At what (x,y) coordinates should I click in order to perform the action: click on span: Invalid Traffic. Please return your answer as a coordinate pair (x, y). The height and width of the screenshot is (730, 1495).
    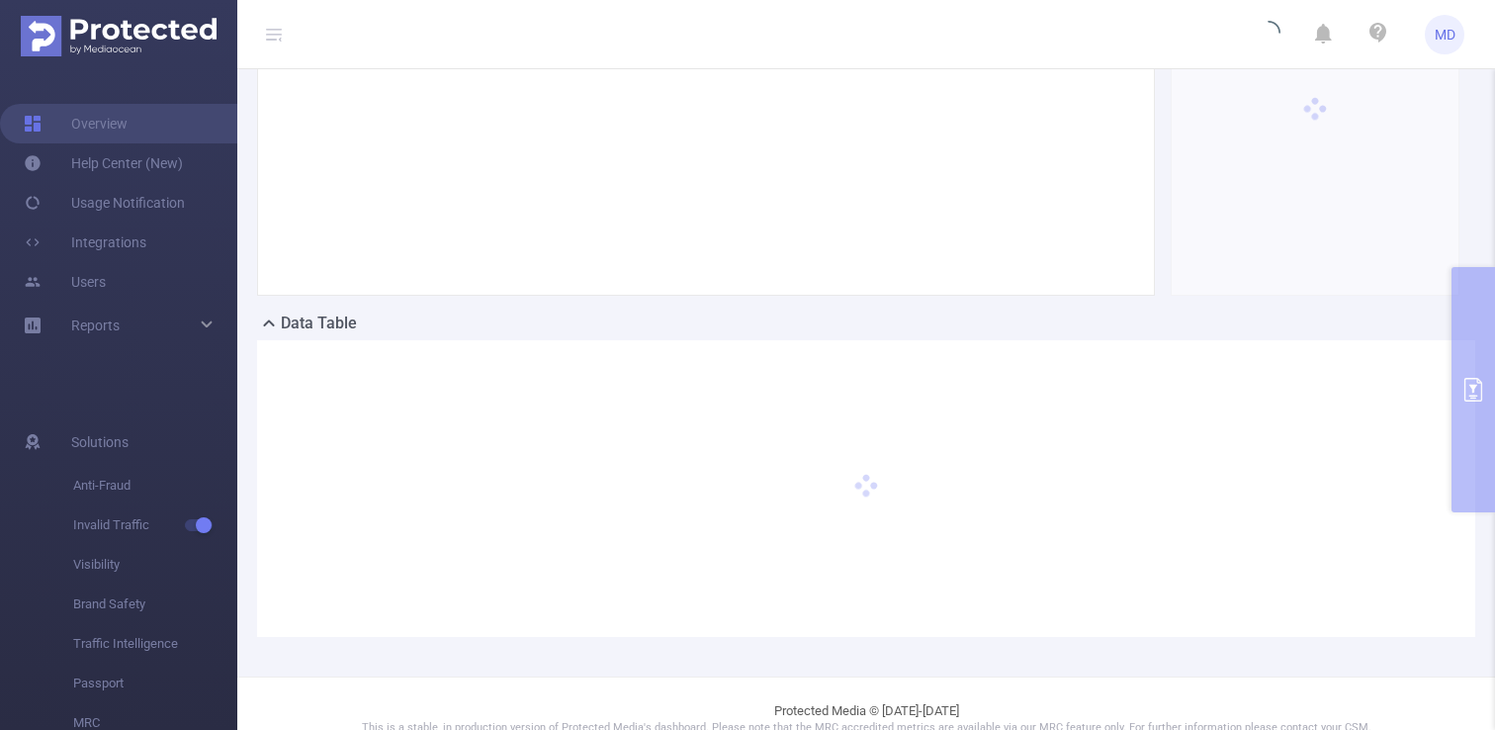
    Looking at the image, I should click on (155, 525).